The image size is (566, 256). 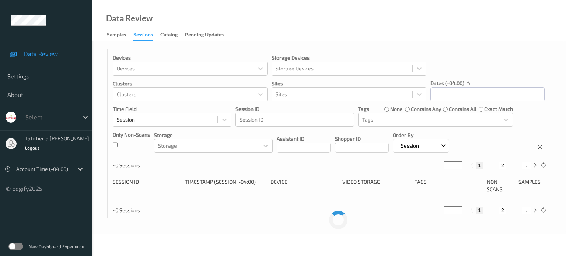 What do you see at coordinates (120, 35) in the screenshot?
I see `a: Samples` at bounding box center [120, 35].